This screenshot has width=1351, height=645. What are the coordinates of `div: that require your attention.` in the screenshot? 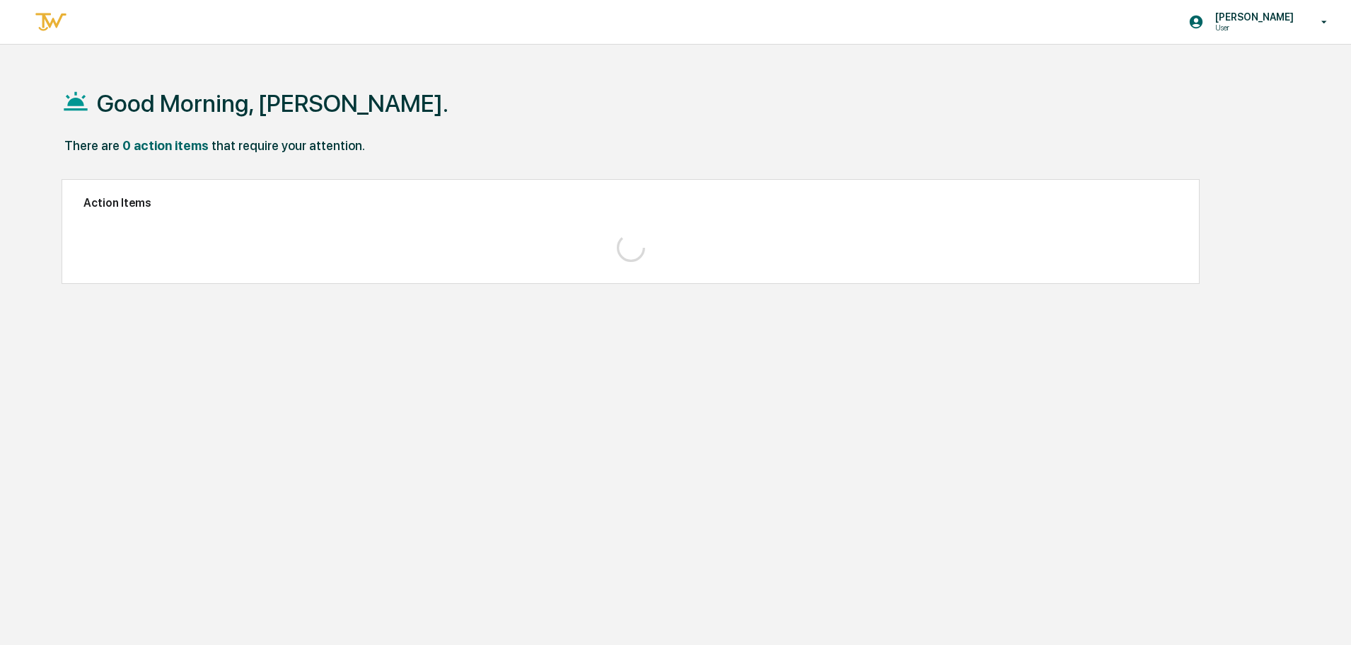 It's located at (288, 145).